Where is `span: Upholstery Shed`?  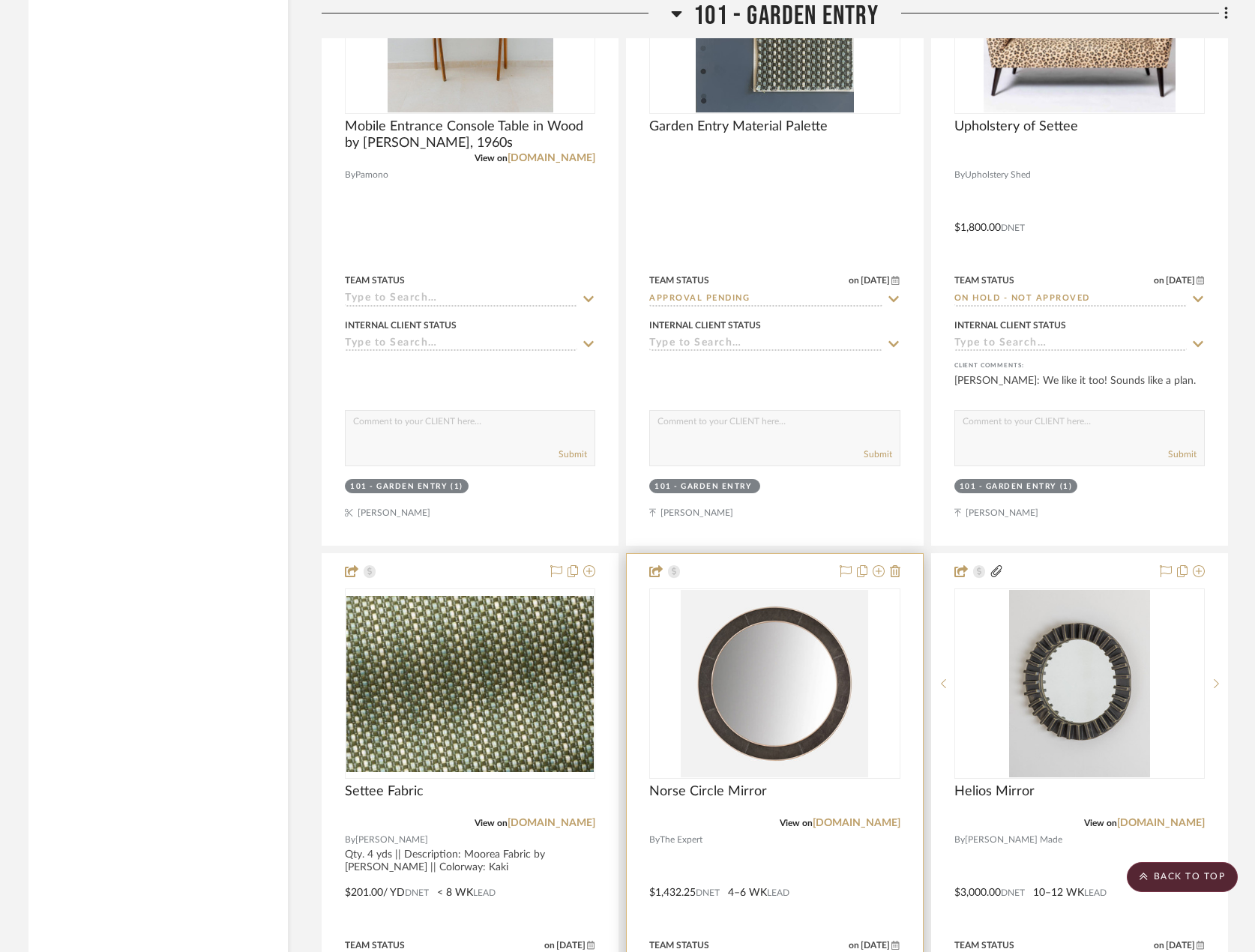 span: Upholstery Shed is located at coordinates (998, 175).